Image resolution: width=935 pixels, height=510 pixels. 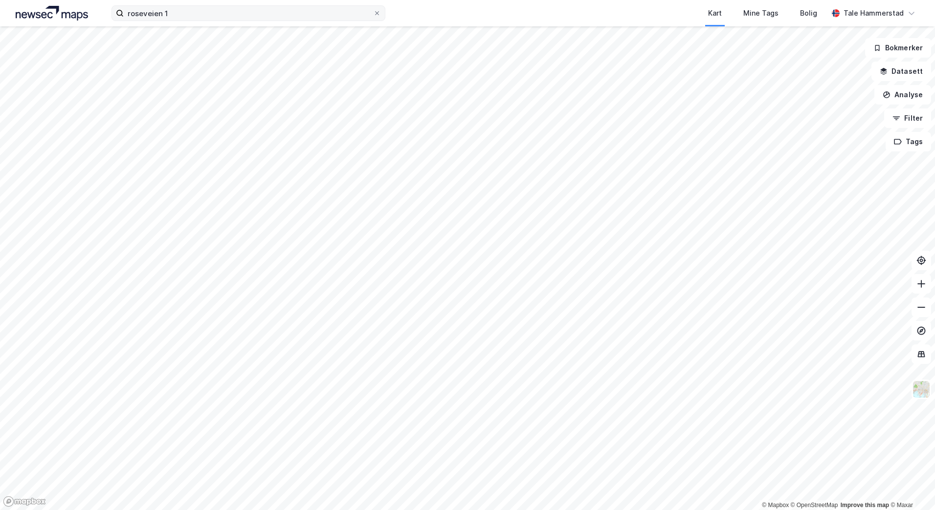 I want to click on button: Filter, so click(x=907, y=118).